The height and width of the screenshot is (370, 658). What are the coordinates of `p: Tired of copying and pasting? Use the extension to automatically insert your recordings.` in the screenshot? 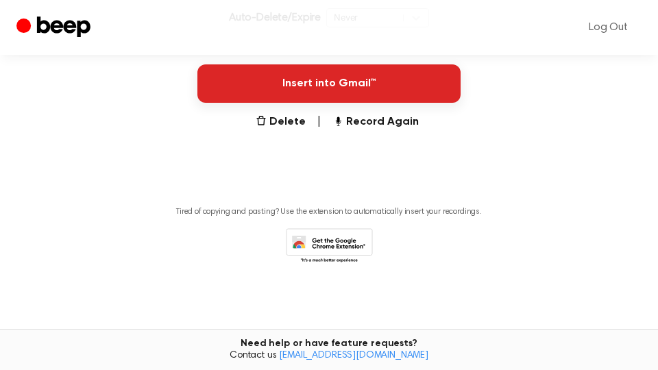 It's located at (329, 212).